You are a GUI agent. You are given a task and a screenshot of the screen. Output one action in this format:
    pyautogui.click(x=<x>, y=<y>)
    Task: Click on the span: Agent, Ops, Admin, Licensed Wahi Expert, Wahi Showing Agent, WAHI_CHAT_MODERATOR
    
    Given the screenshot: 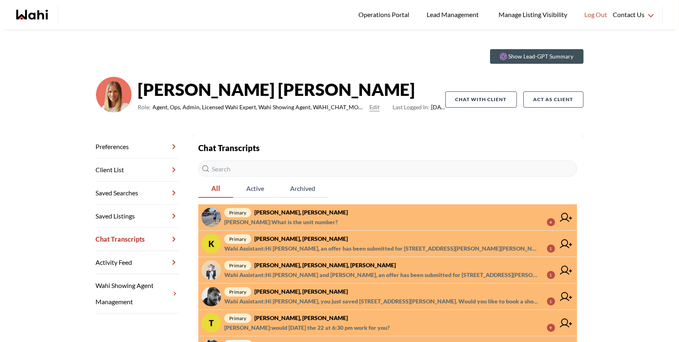 What is the action you would take?
    pyautogui.click(x=260, y=107)
    